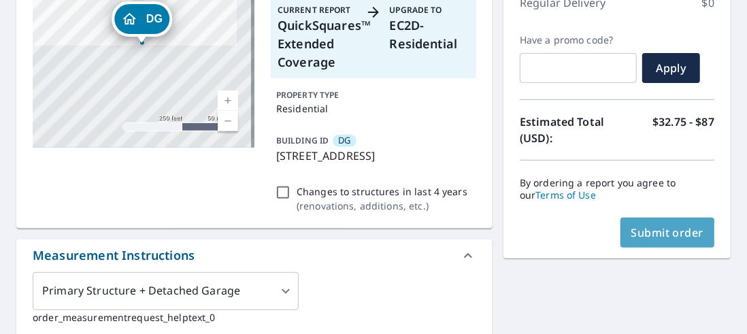 This screenshot has width=747, height=334. I want to click on span: Apply, so click(671, 68).